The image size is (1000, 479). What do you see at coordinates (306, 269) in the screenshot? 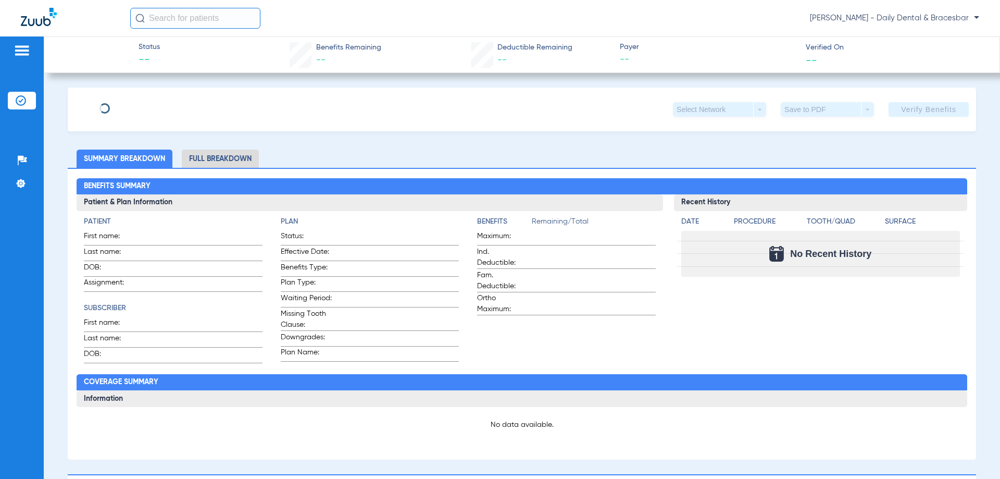
I see `span: Benefits Type:` at bounding box center [306, 269].